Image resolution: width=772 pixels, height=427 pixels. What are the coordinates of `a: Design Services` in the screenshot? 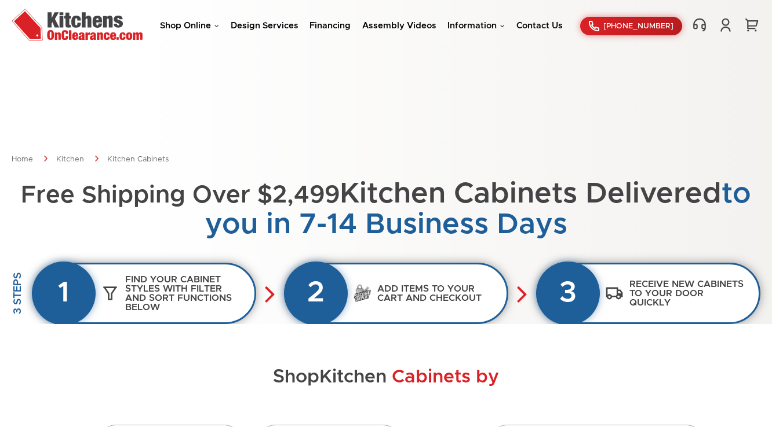 It's located at (264, 25).